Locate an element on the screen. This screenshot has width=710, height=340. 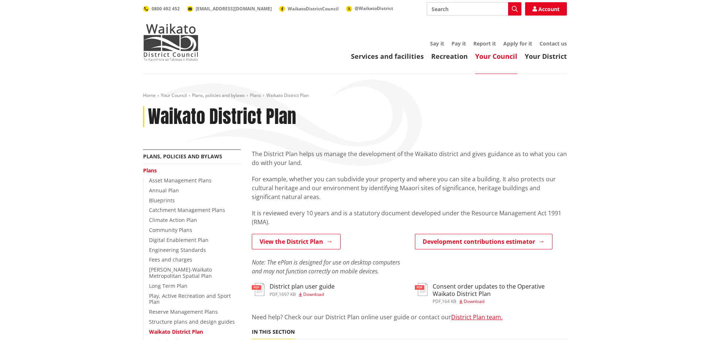
a: Recreation is located at coordinates (449, 56).